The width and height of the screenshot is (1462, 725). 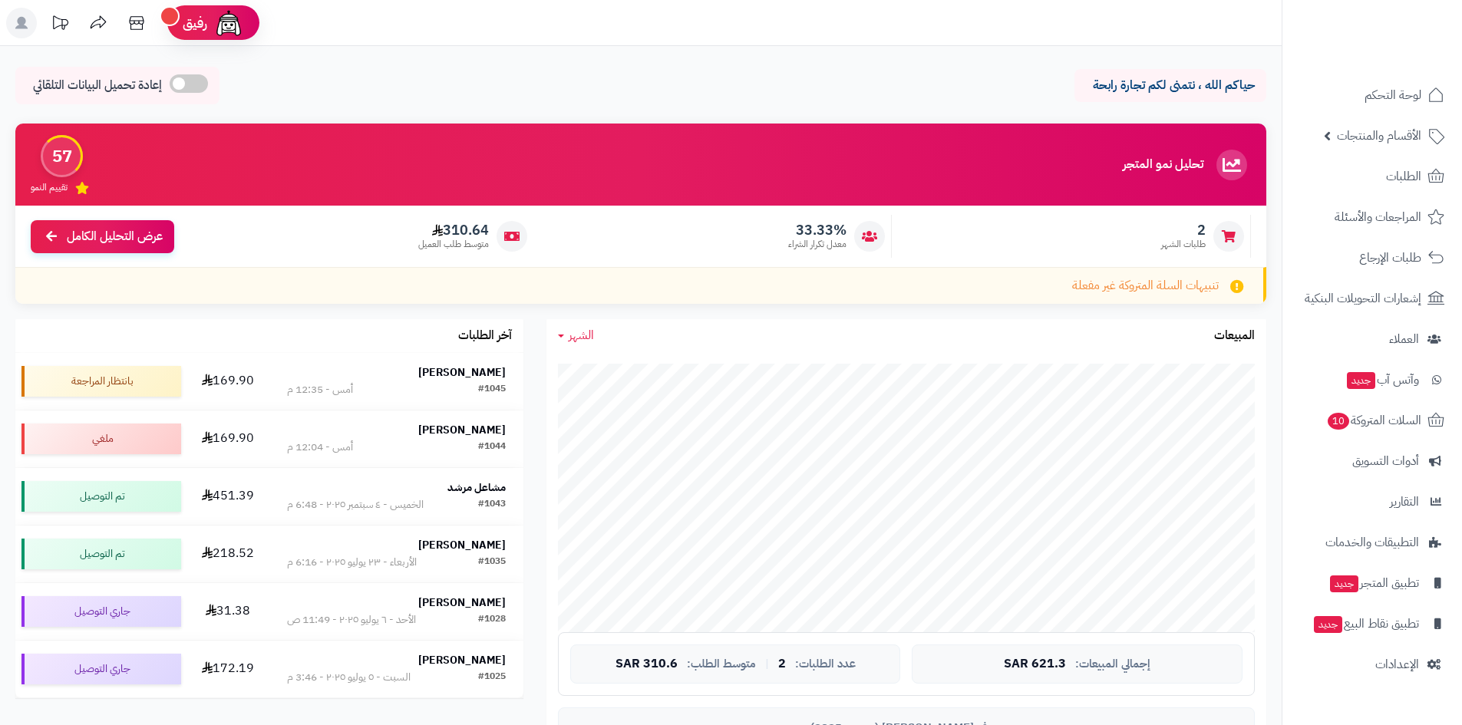 What do you see at coordinates (1397, 665) in the screenshot?
I see `span: الإعدادات` at bounding box center [1397, 665].